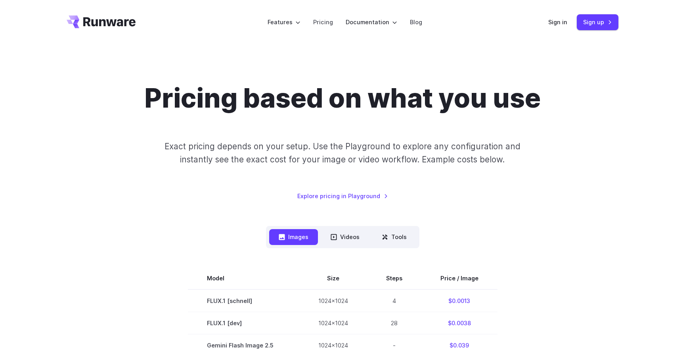 The image size is (685, 355). Describe the element at coordinates (343, 196) in the screenshot. I see `a: Explore pricing in Playground` at that location.